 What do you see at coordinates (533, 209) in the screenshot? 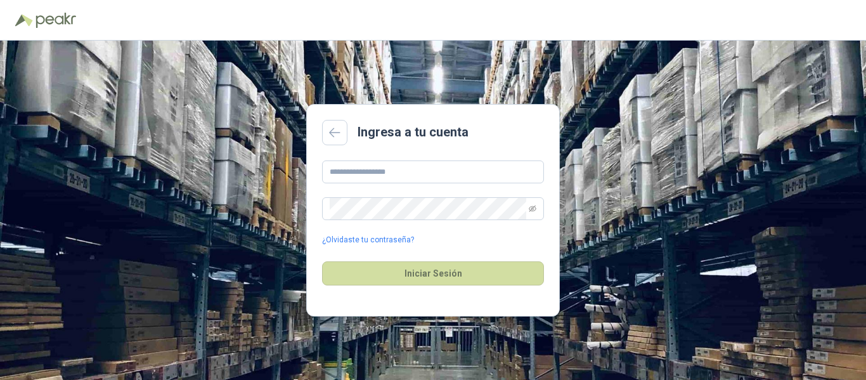
I see `span: eye-invisible` at bounding box center [533, 209].